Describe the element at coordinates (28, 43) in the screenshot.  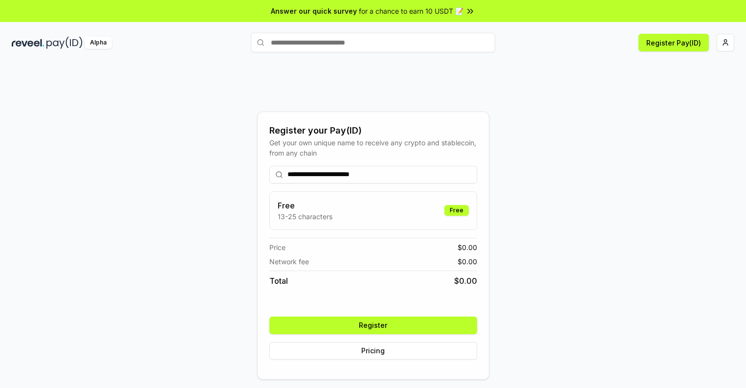
I see `img: reveel_dark` at that location.